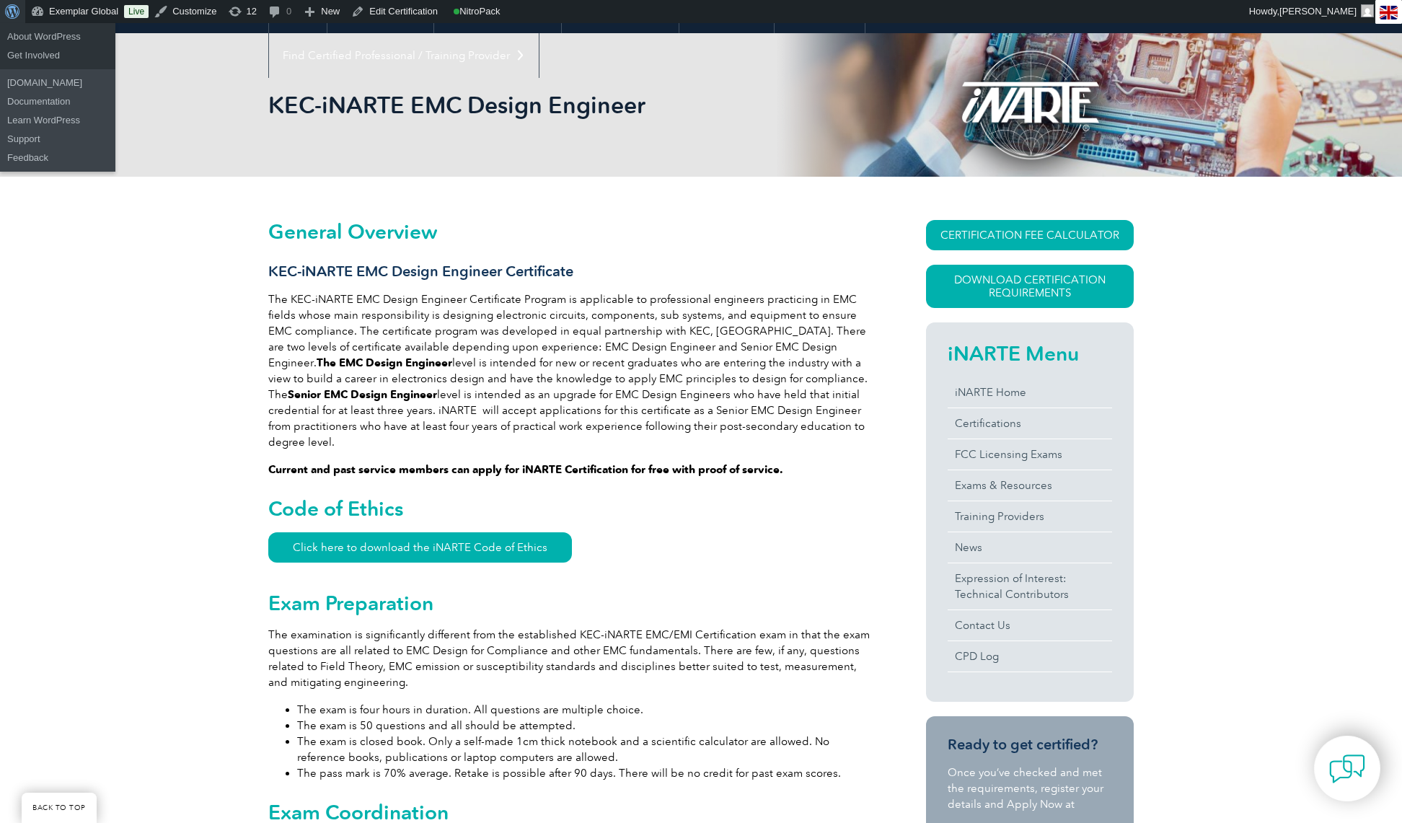 Image resolution: width=1402 pixels, height=823 pixels. Describe the element at coordinates (1030, 516) in the screenshot. I see `a: Training Providers` at that location.